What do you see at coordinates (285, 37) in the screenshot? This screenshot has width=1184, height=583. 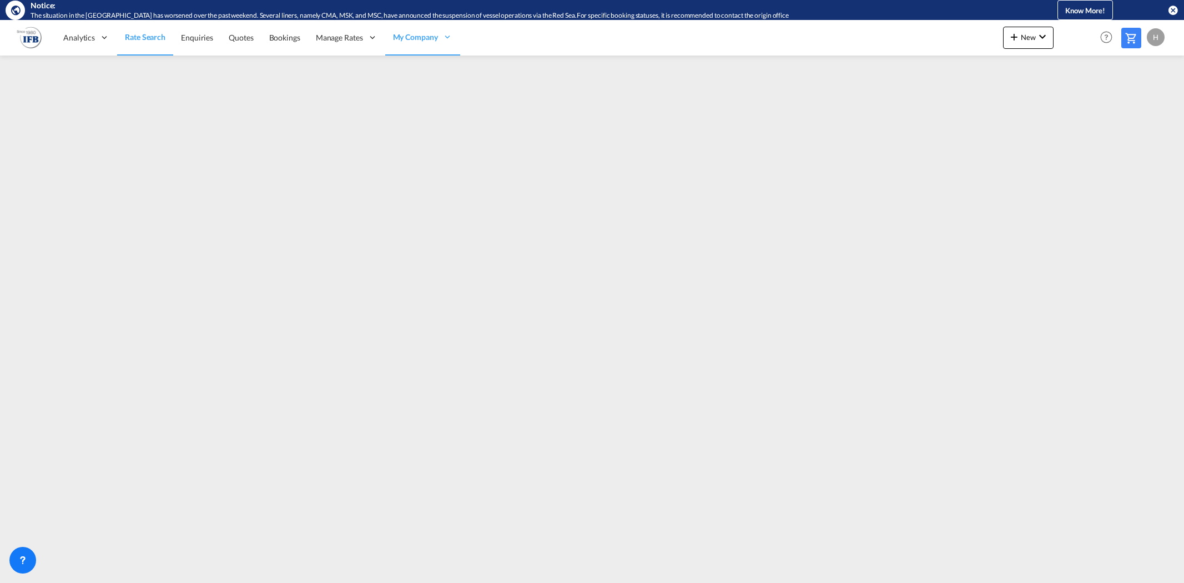 I see `a: Bookings` at bounding box center [285, 37].